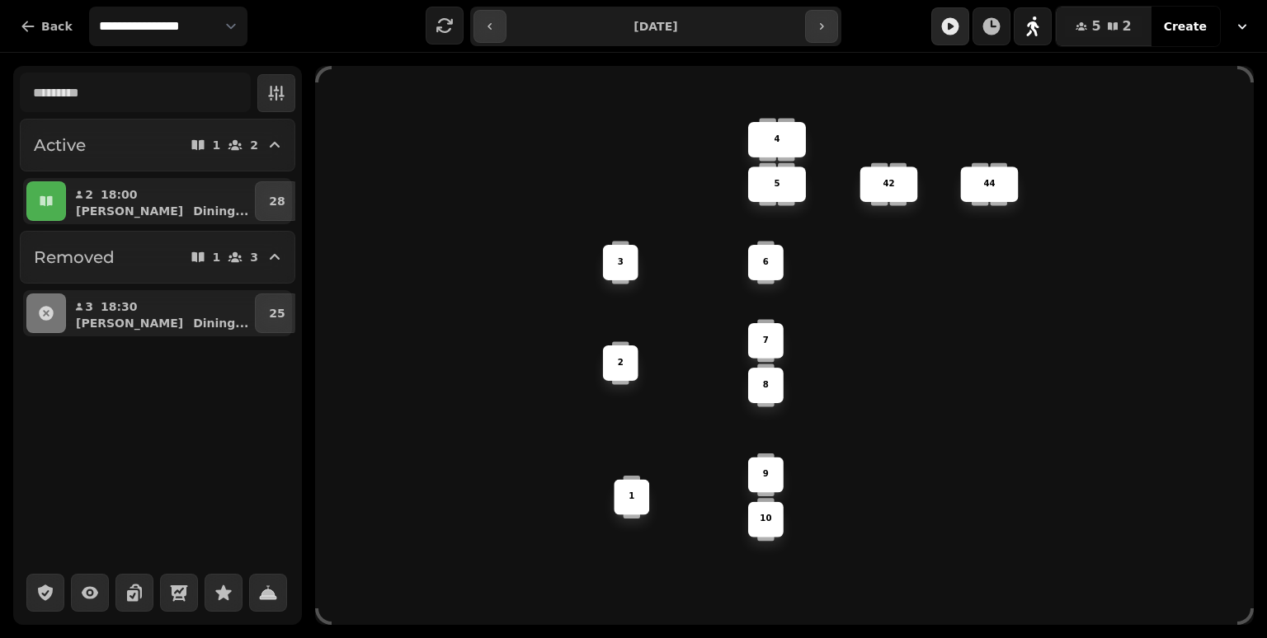 This screenshot has width=1267, height=638. I want to click on span: Create, so click(1185, 26).